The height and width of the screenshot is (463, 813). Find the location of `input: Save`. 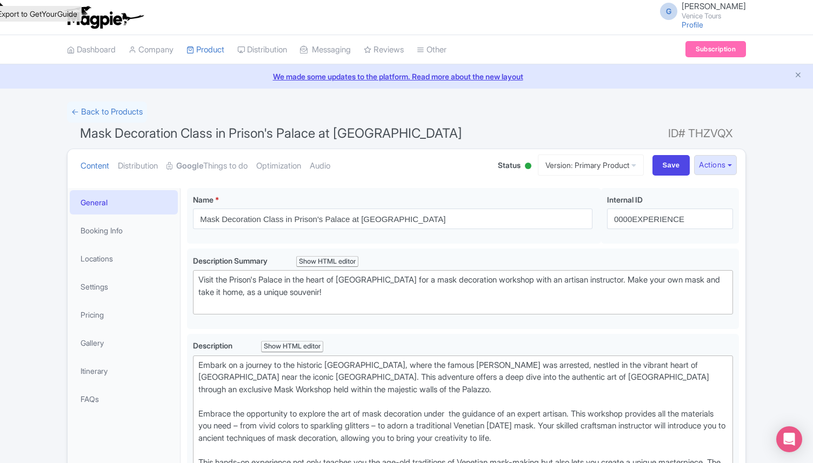

input: Save is located at coordinates (671, 165).